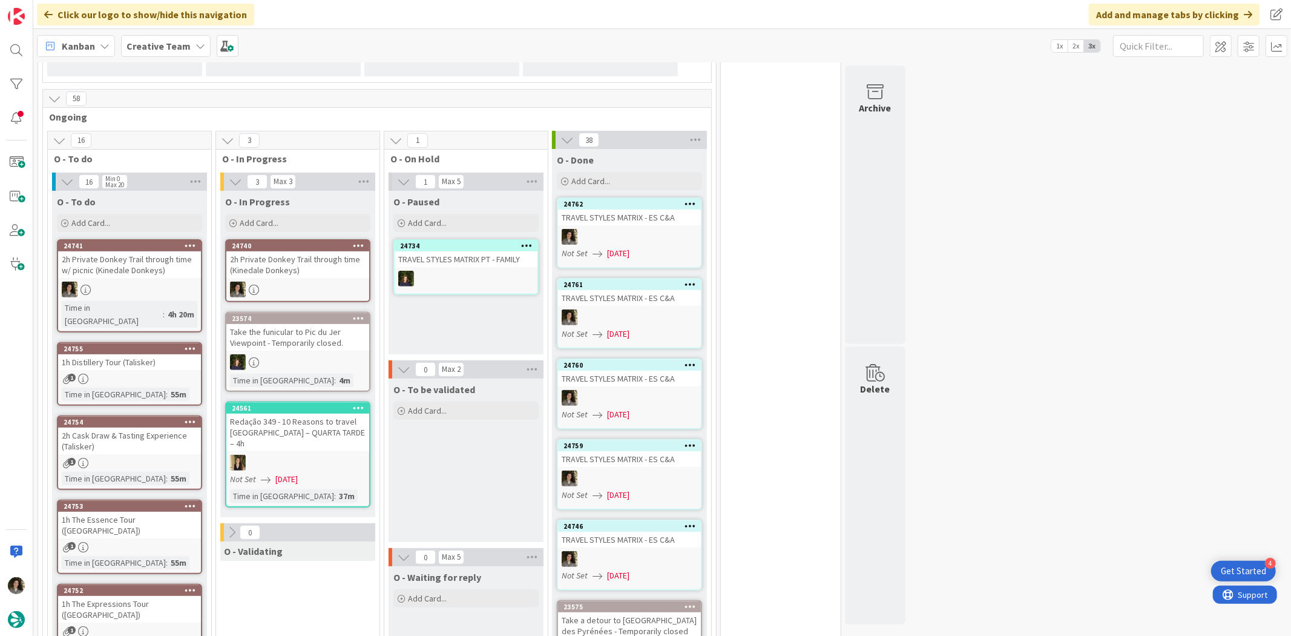 This screenshot has height=636, width=1291. What do you see at coordinates (253, 551) in the screenshot?
I see `span: O - Validating` at bounding box center [253, 551].